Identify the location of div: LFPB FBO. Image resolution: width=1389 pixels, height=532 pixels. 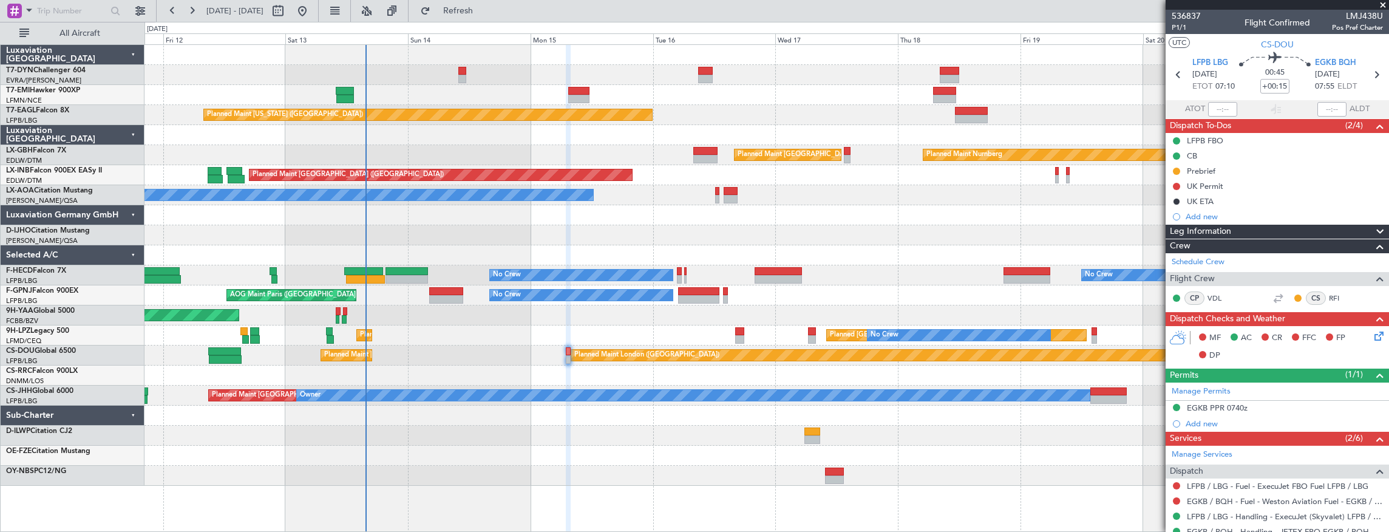
(1205, 140).